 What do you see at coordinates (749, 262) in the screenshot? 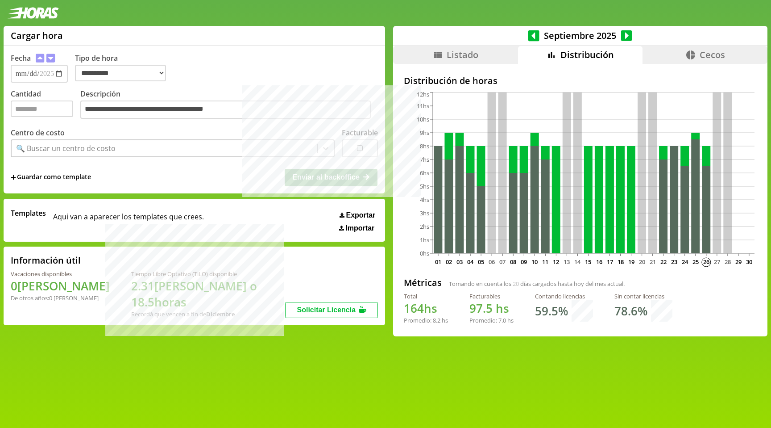
I see `text: 30` at bounding box center [749, 262].